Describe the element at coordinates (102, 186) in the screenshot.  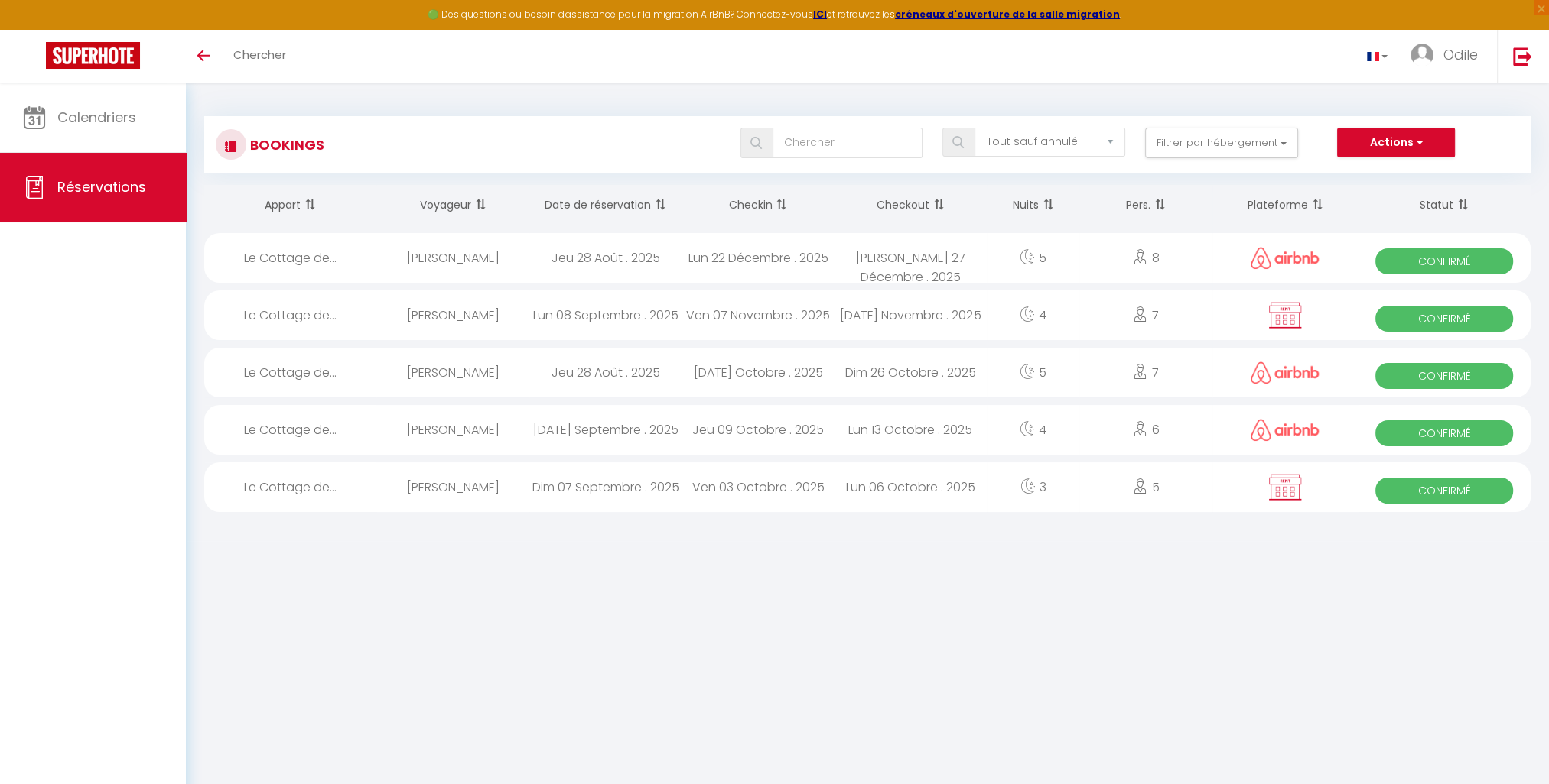
I see `span: Réservations` at that location.